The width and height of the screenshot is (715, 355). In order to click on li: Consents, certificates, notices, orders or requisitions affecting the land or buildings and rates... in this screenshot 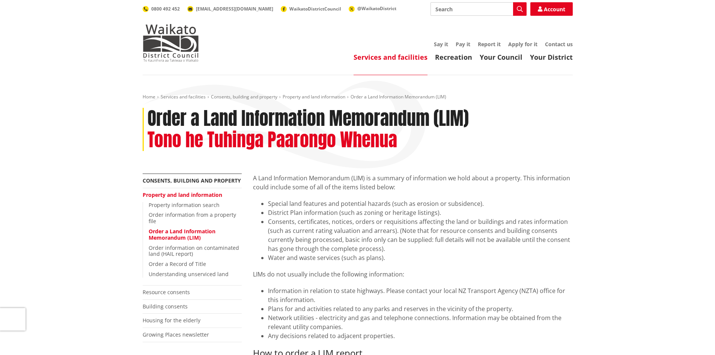, I will do `click(420, 235)`.